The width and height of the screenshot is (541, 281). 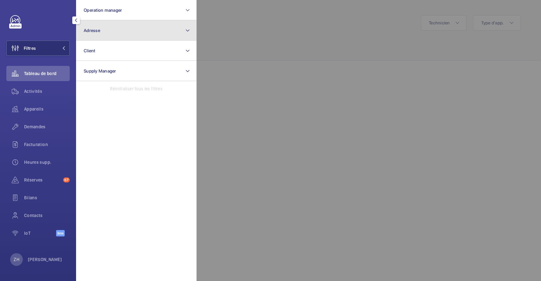 I want to click on span: Demandes, so click(x=47, y=127).